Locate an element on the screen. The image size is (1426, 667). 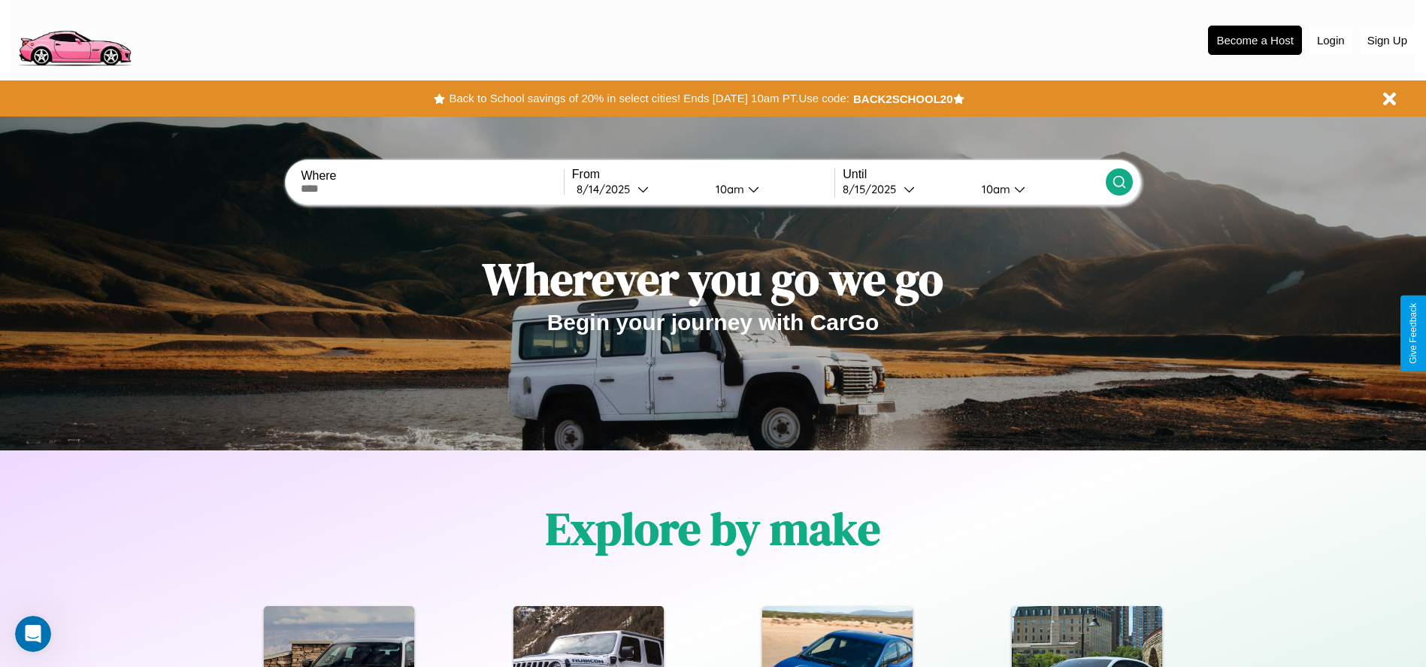
div: Give Feedback is located at coordinates (1413, 333).